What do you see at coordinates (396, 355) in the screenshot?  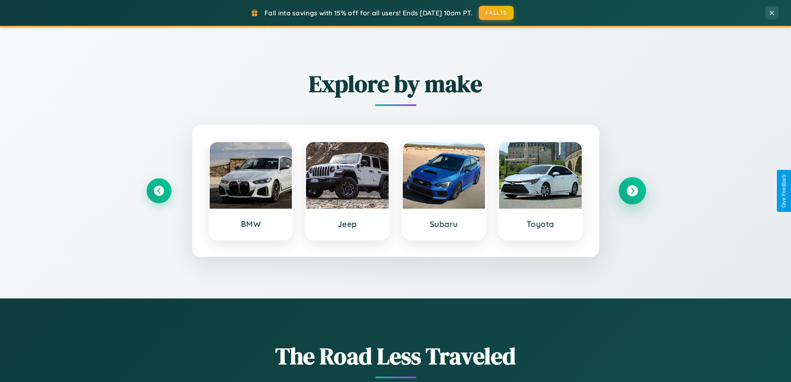 I see `h1: The Road Less Traveled` at bounding box center [396, 355].